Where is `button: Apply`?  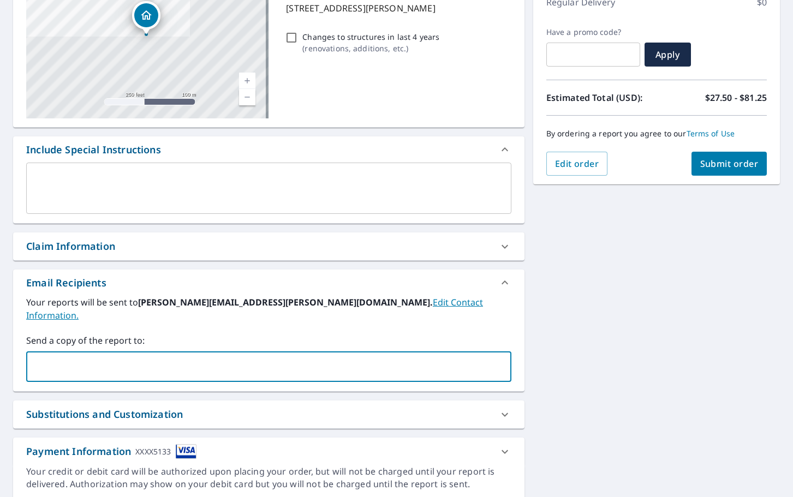 button: Apply is located at coordinates (667, 55).